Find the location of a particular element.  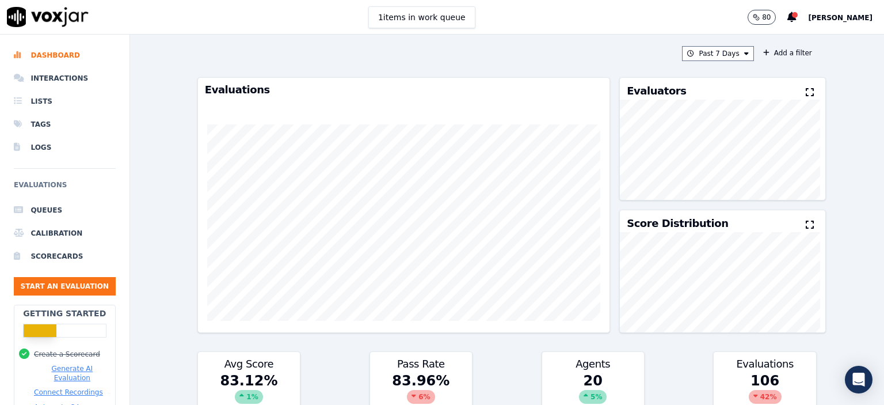

h6: Evaluations is located at coordinates (64, 188).